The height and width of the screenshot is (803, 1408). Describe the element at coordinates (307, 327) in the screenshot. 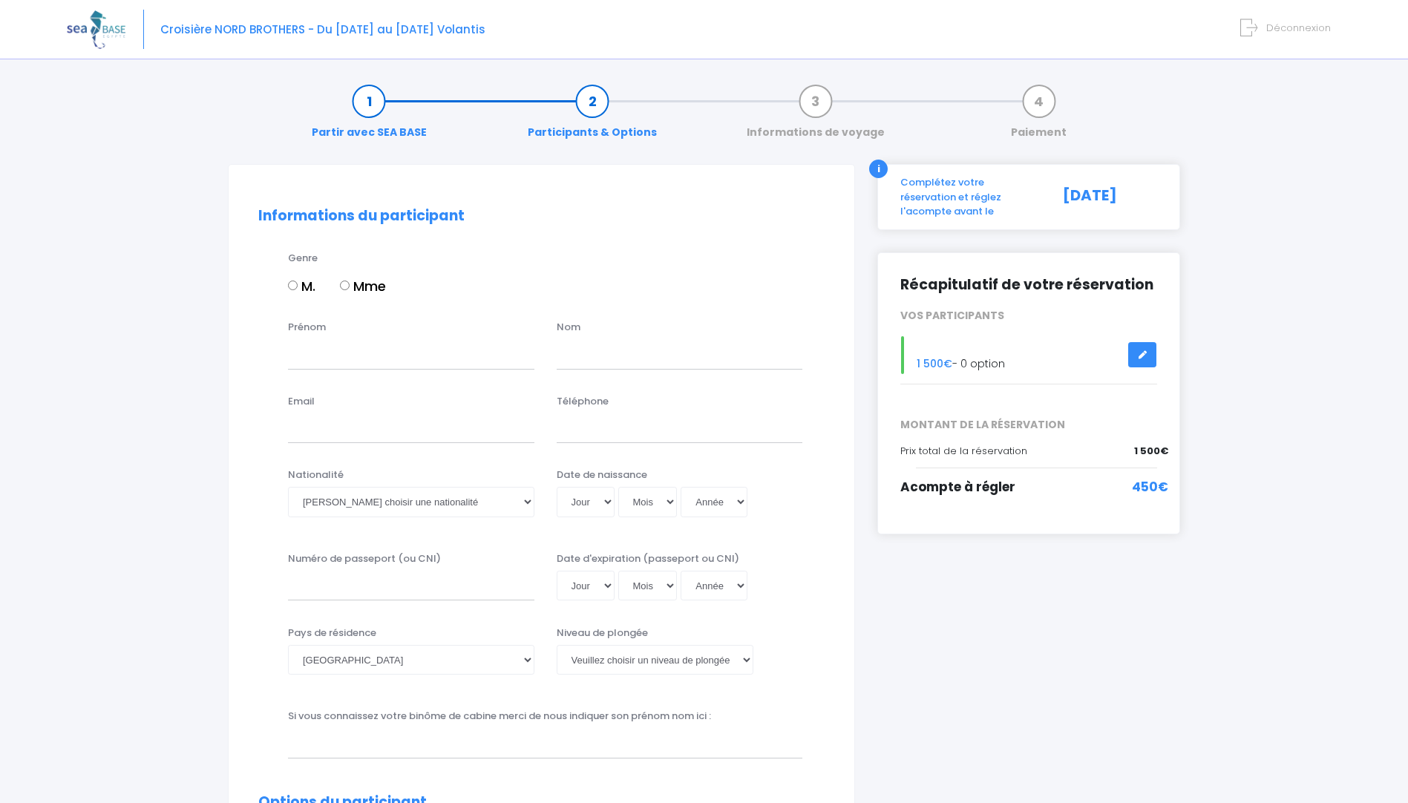

I see `label: Prénom` at that location.